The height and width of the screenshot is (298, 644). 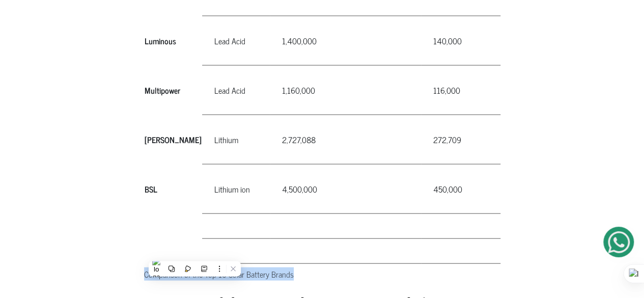 What do you see at coordinates (466, 90) in the screenshot?
I see `td: 116,000` at bounding box center [466, 90].